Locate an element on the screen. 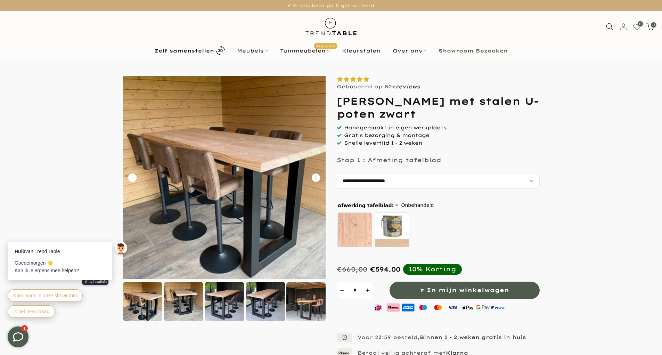 This screenshot has height=355, width=662. img: Douglas bartafel met stalen U-poten zwart gepoedercoat voorkant is located at coordinates (225, 301).